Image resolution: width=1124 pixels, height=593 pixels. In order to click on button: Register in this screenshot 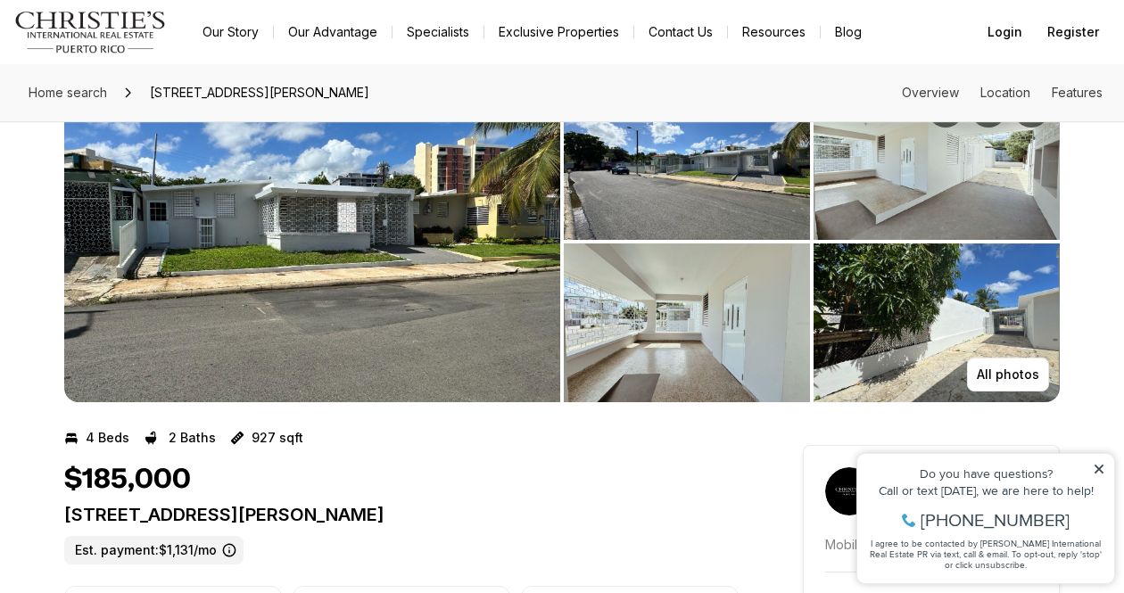, I will do `click(1074, 32)`.